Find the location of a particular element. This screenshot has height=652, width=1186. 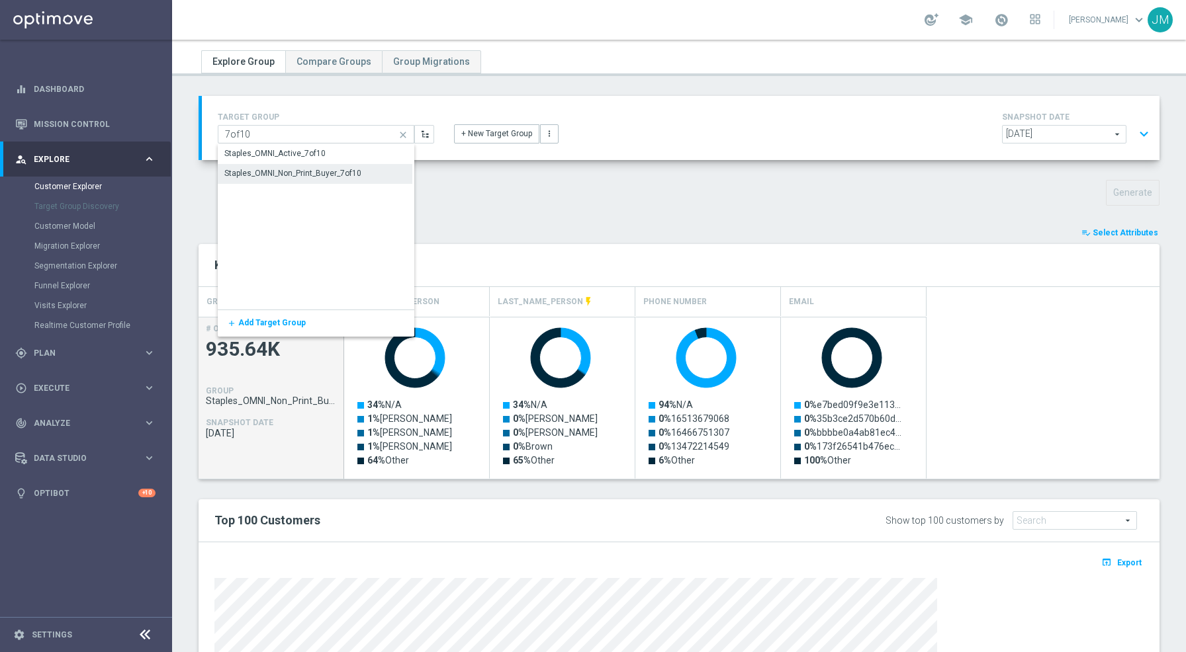

div: person_search Explore keyboard_arrow_right is located at coordinates (85, 159).